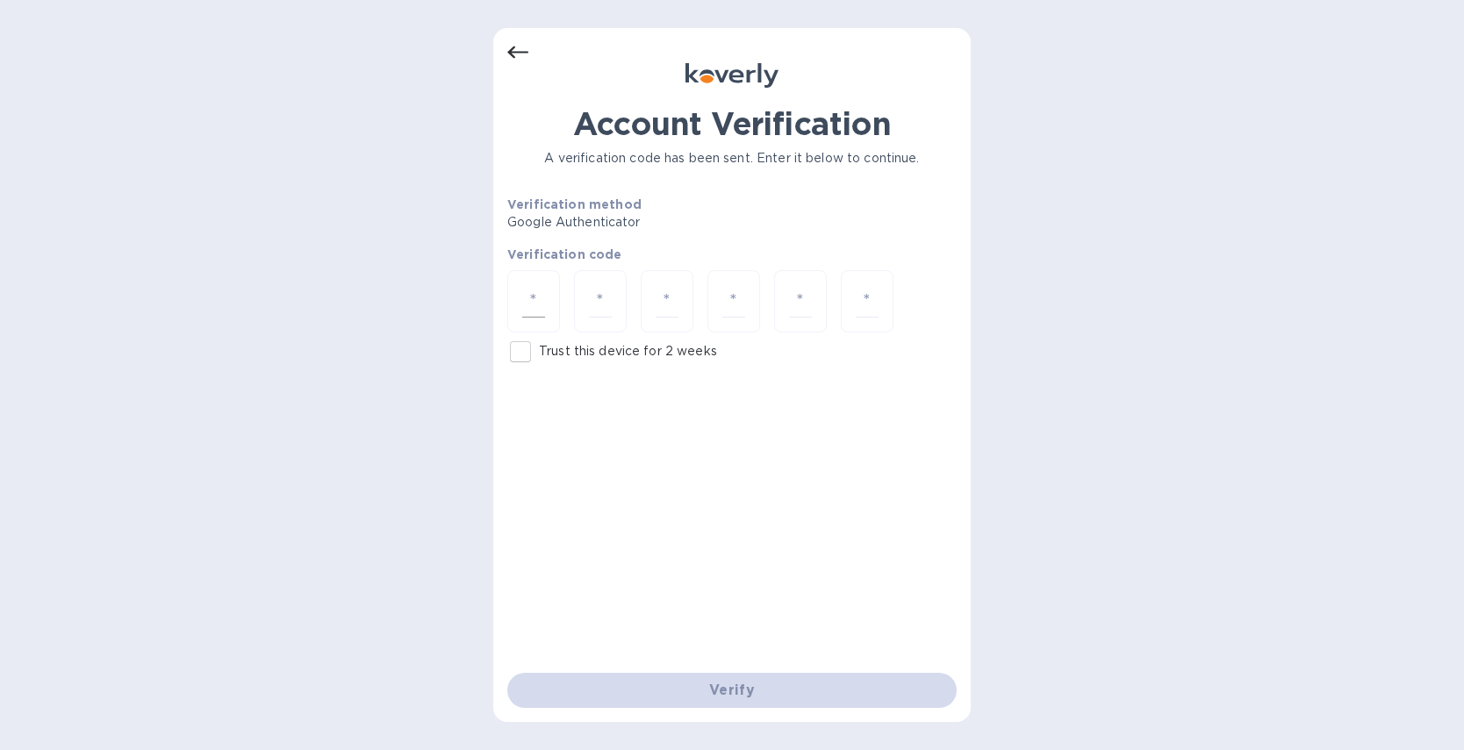 This screenshot has height=750, width=1464. I want to click on p: Verification code, so click(732, 254).